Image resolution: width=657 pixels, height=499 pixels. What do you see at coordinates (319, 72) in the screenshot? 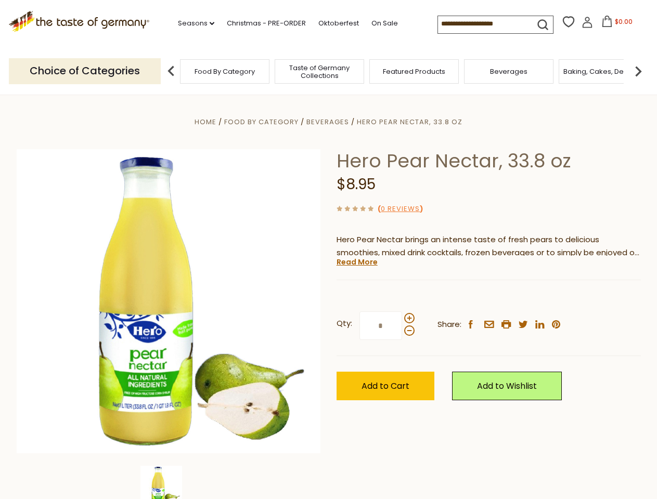
I see `span: Taste of Germany Collections` at bounding box center [319, 72].